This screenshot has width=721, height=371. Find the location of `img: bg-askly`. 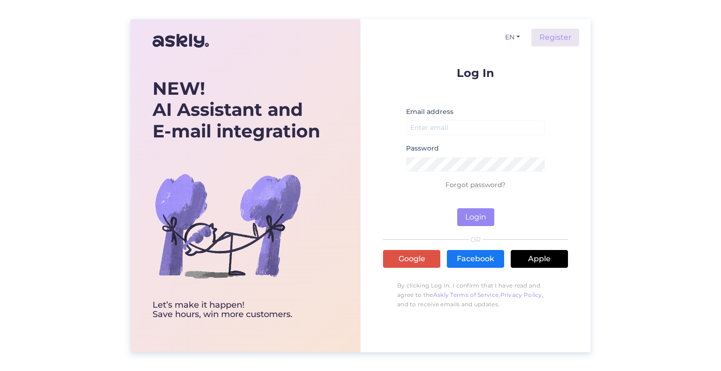

img: bg-askly is located at coordinates (228, 226).